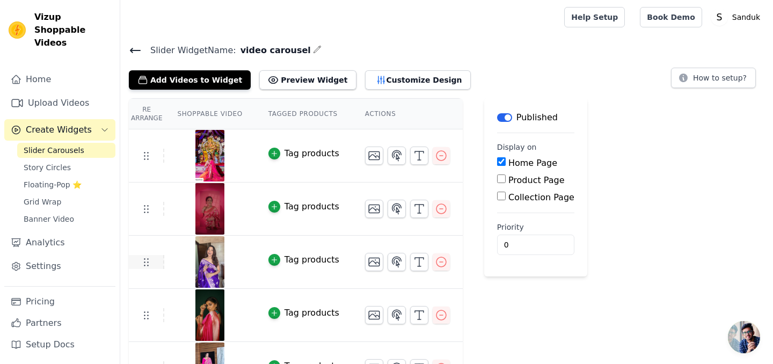 Image resolution: width=773 pixels, height=364 pixels. What do you see at coordinates (536, 227) in the screenshot?
I see `label: Priority` at bounding box center [536, 227].